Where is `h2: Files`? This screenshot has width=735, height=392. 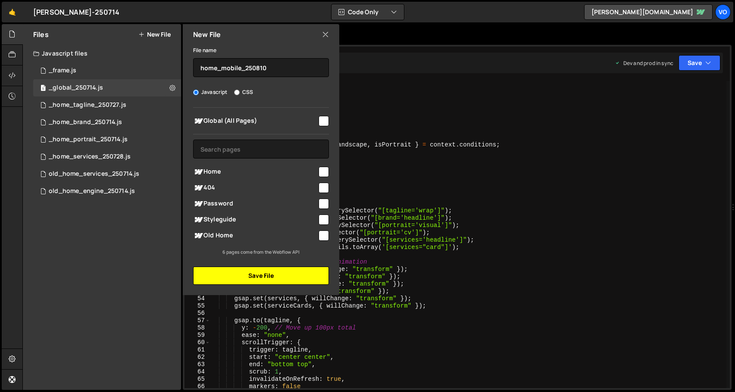
h2: Files is located at coordinates (41, 34).